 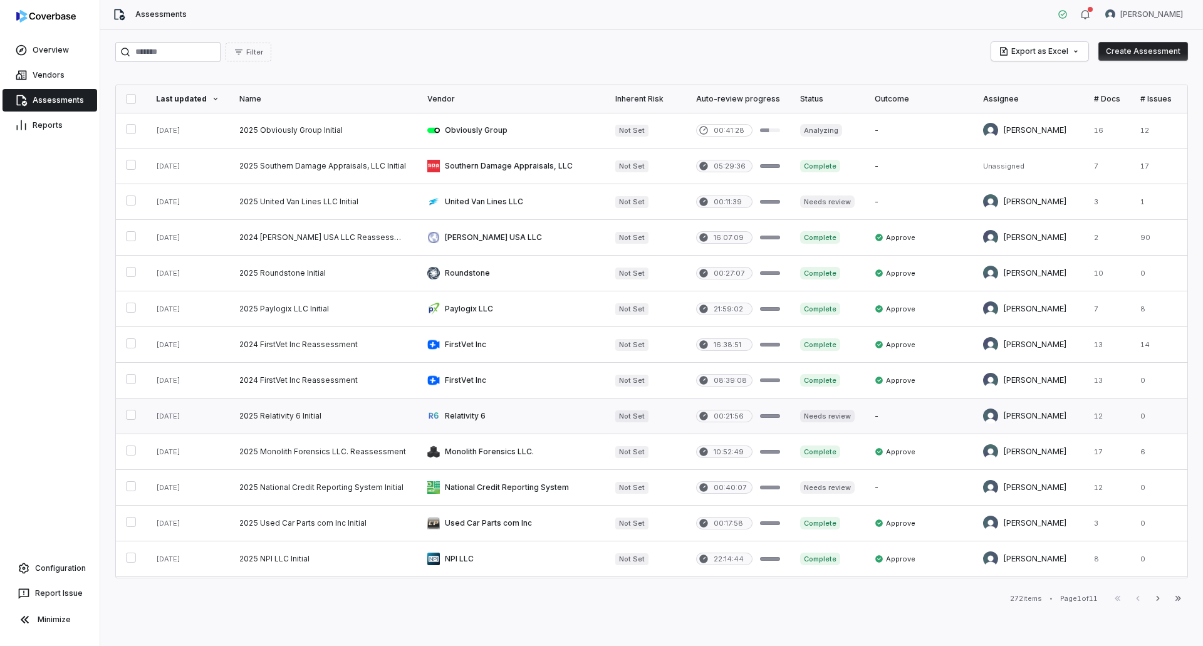 I want to click on span: Filter, so click(x=254, y=52).